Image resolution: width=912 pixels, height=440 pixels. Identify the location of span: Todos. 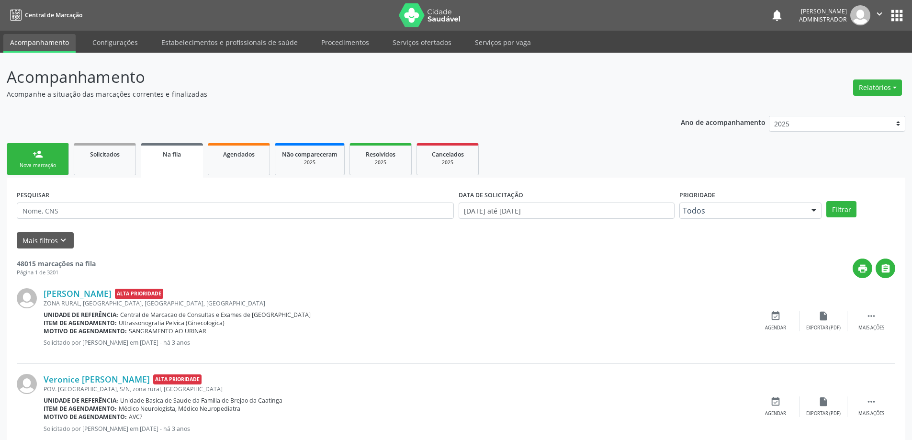
(742, 211).